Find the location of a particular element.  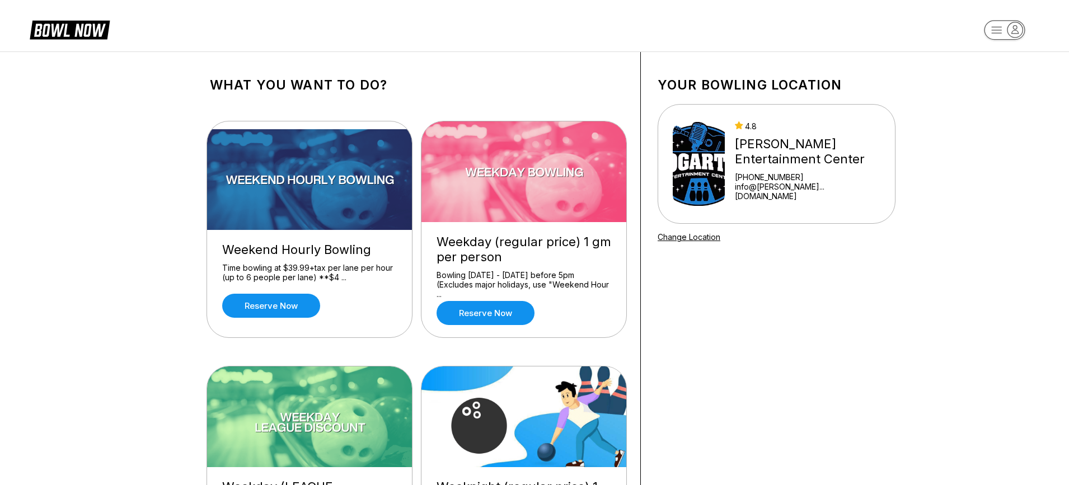

img: Weekday (LEAGUE DISCOUNT) is located at coordinates (310, 417).